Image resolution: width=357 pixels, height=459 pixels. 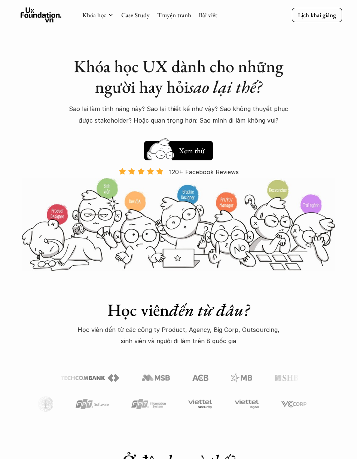 I want to click on a: Truyện tranh, so click(x=174, y=15).